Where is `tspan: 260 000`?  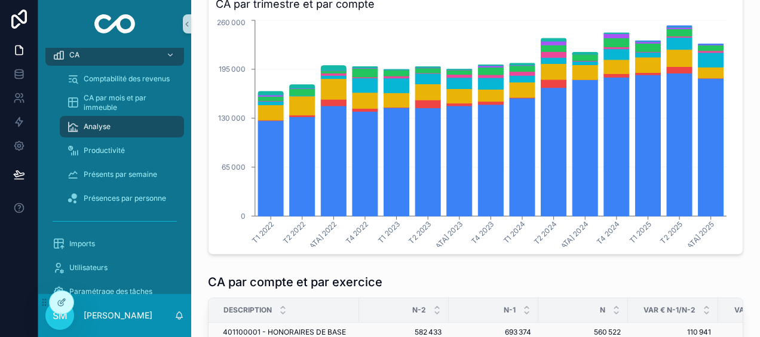
tspan: 260 000 is located at coordinates (231, 22).